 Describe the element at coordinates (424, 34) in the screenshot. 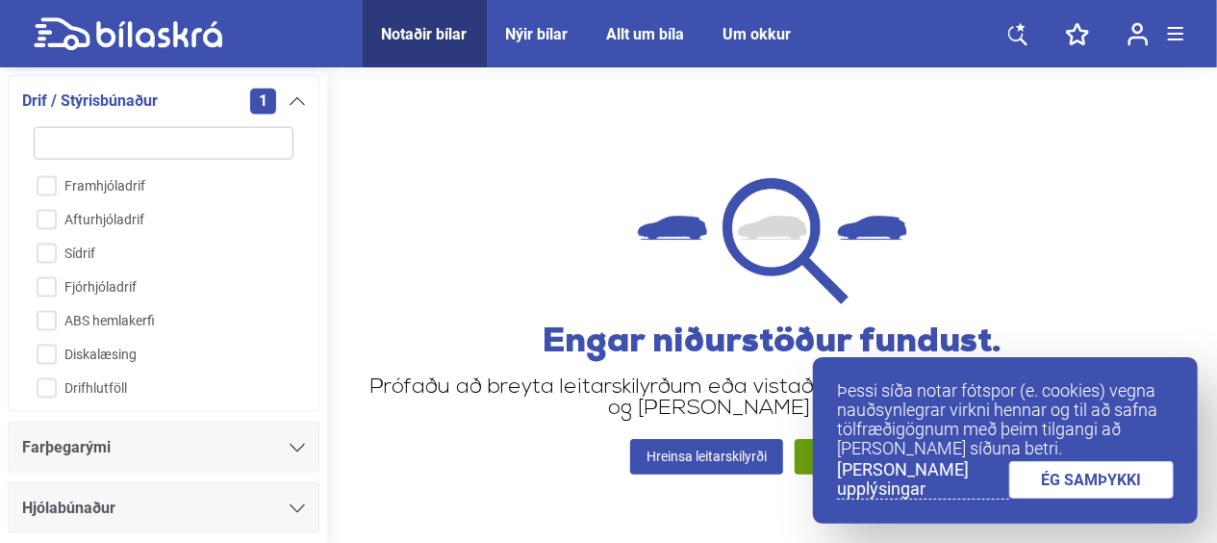

I see `a: Notaðir bílar` at that location.